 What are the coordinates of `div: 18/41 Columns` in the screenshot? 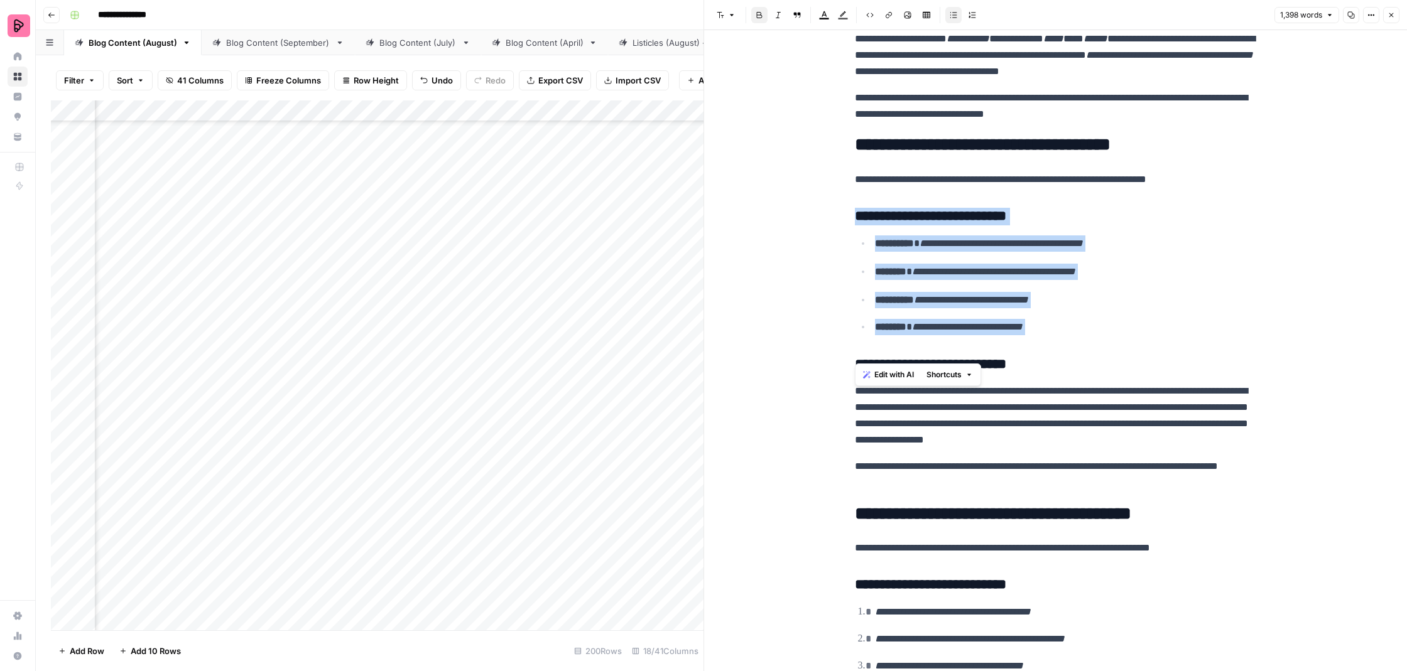 It's located at (665, 651).